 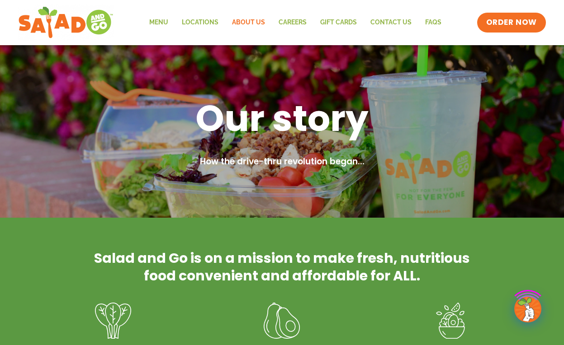 What do you see at coordinates (292, 23) in the screenshot?
I see `a: Careers` at bounding box center [292, 23].